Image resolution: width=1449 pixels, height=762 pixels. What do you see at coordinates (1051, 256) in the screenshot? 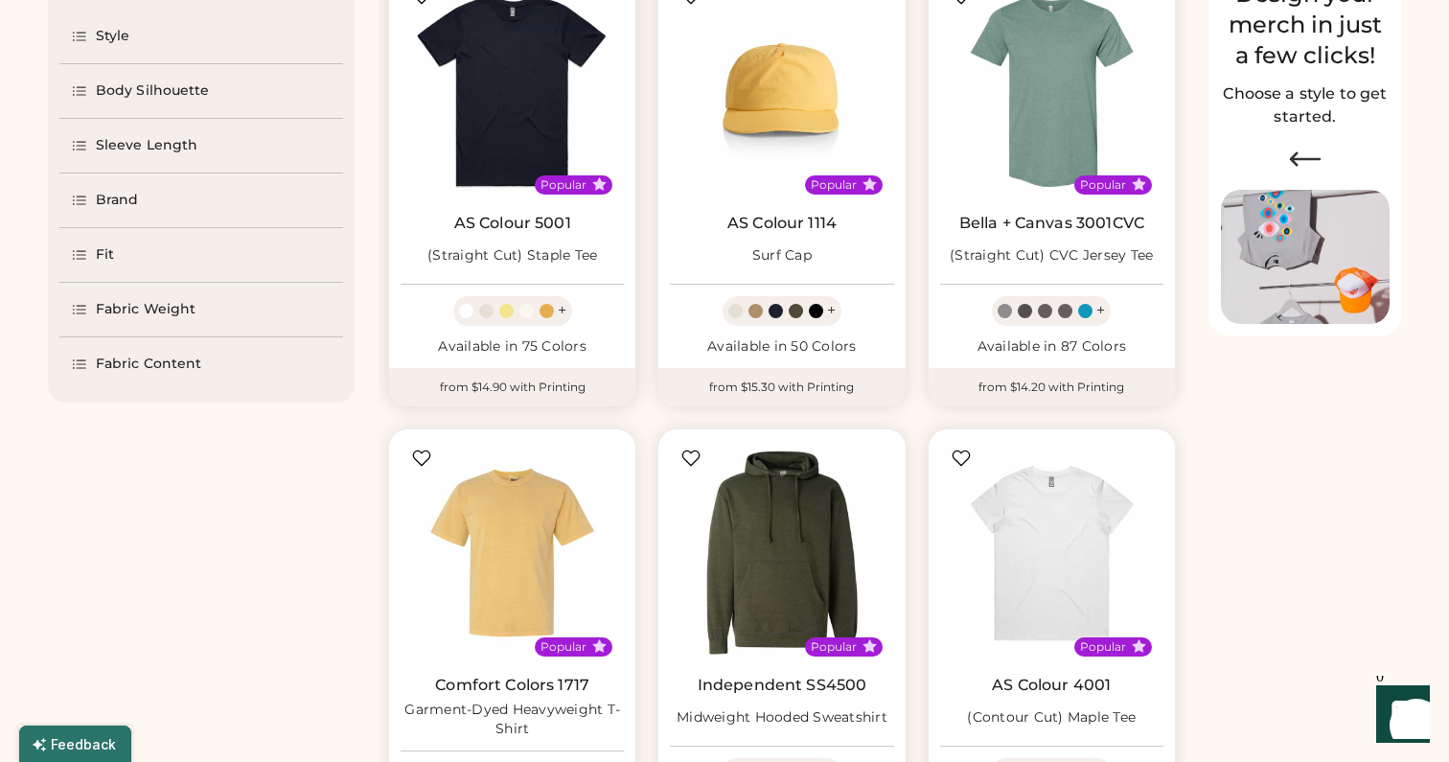
I see `div: (Straight Cut) CVC Jersey Tee` at bounding box center [1051, 256].